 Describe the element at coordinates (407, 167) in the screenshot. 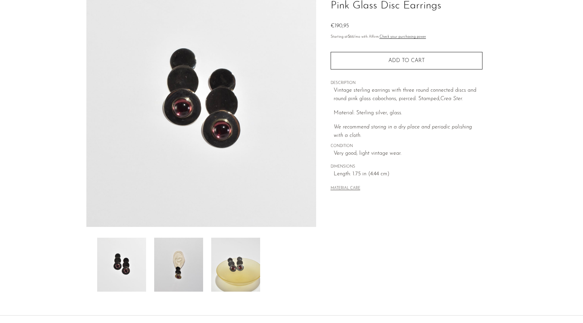

I see `span: DIMENSIONS` at that location.